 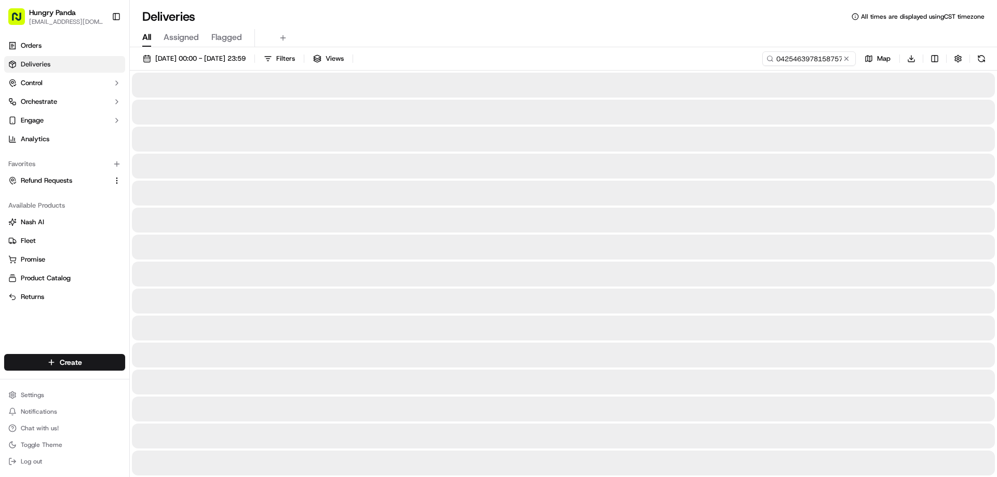 I want to click on a: Refund Requests, so click(x=58, y=181).